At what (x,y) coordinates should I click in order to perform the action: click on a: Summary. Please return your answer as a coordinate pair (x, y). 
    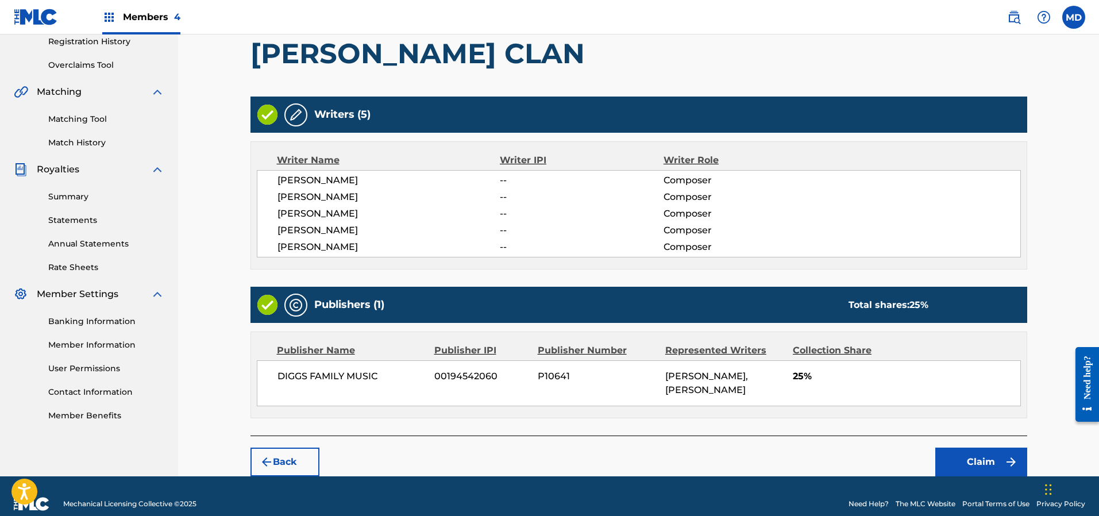
    Looking at the image, I should click on (106, 197).